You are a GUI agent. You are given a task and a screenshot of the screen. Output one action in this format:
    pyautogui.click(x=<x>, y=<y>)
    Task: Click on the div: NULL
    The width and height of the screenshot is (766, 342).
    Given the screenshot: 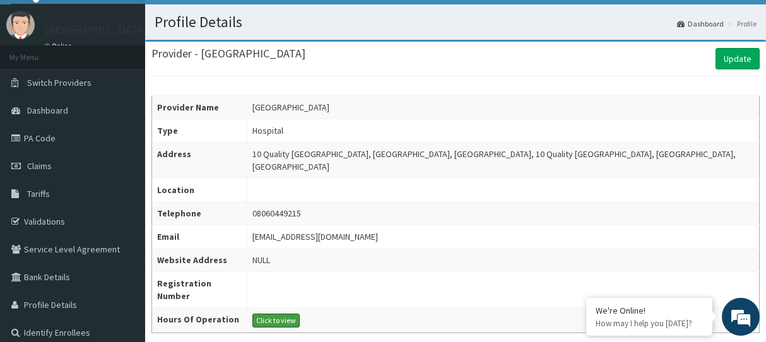 What is the action you would take?
    pyautogui.click(x=261, y=260)
    